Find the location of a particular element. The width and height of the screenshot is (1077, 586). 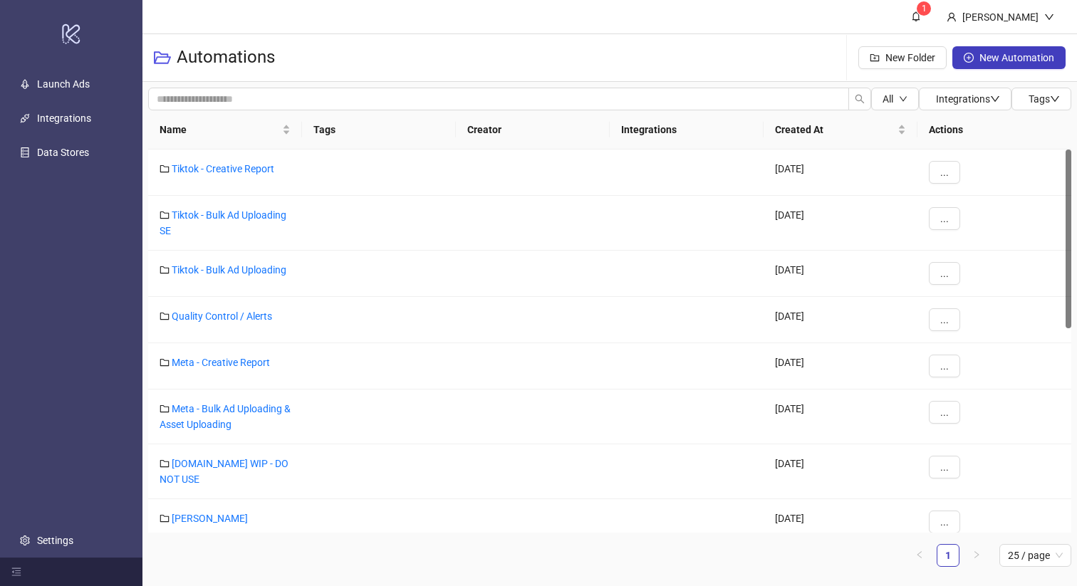

span: 1 is located at coordinates (924, 9).